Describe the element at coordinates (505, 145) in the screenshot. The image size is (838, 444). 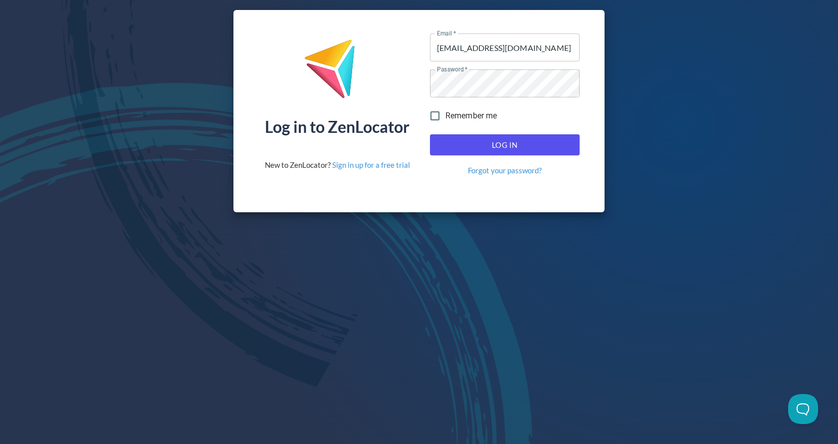
I see `button: Log In` at that location.